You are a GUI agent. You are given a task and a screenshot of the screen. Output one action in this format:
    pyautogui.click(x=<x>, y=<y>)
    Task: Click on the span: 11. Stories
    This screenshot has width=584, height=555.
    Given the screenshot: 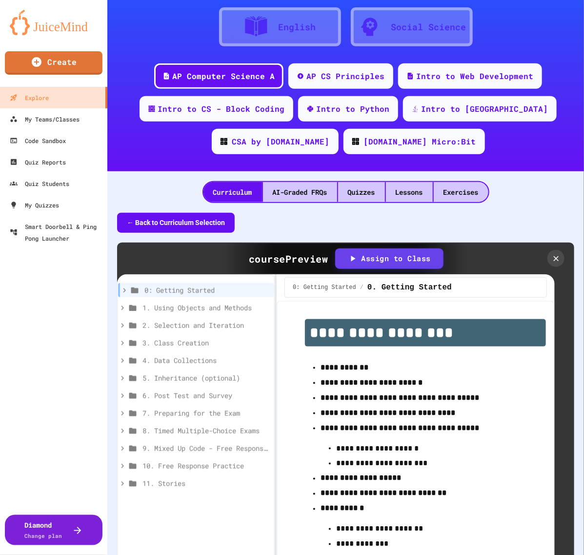 What is the action you would take?
    pyautogui.click(x=206, y=483)
    